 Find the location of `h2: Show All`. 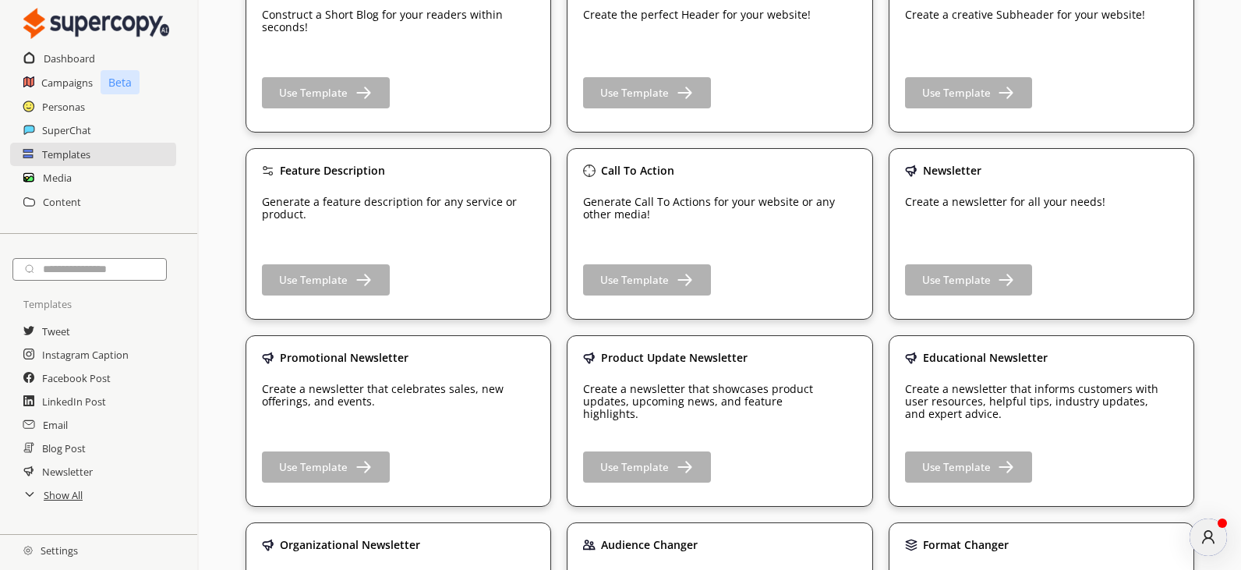

h2: Show All is located at coordinates (63, 495).